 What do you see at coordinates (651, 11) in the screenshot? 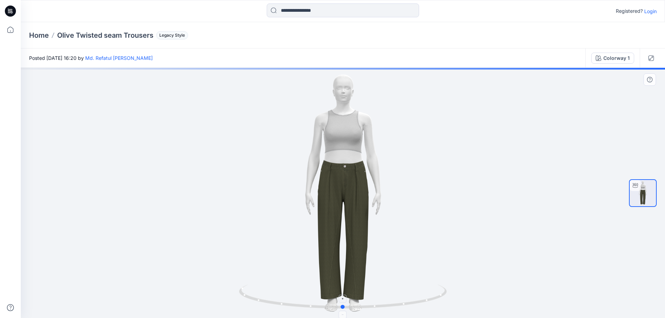
I see `p: Login` at bounding box center [651, 11].